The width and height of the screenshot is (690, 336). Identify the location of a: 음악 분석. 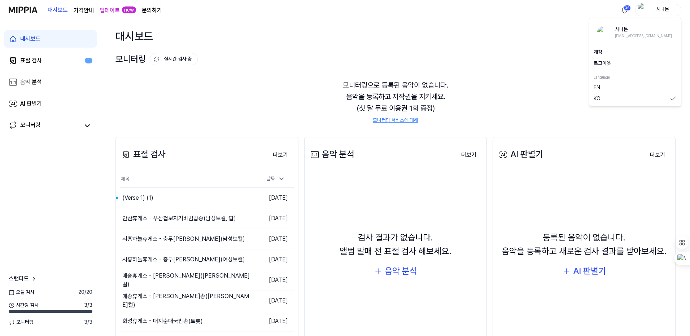
(50, 82).